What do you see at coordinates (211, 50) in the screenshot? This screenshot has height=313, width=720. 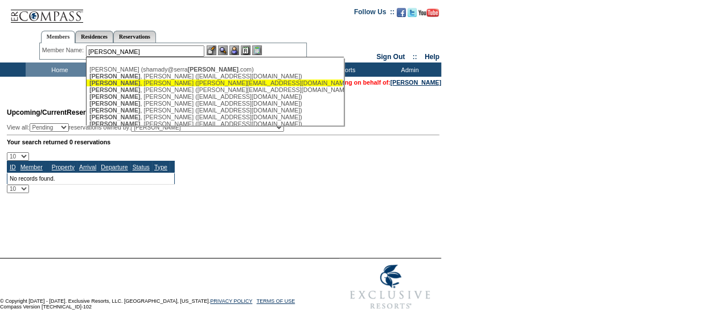 I see `img: b_edit.gif` at bounding box center [211, 50].